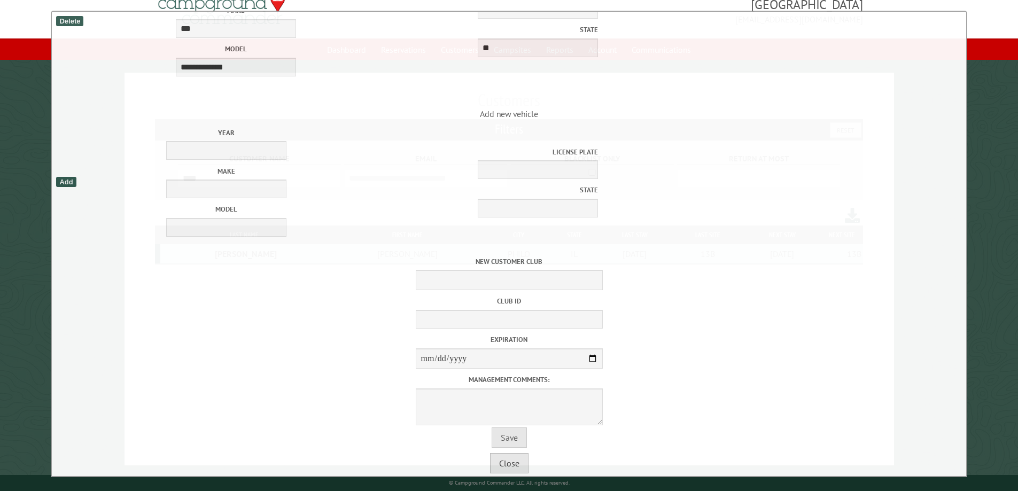  What do you see at coordinates (226, 171) in the screenshot?
I see `label: Make` at bounding box center [226, 171].